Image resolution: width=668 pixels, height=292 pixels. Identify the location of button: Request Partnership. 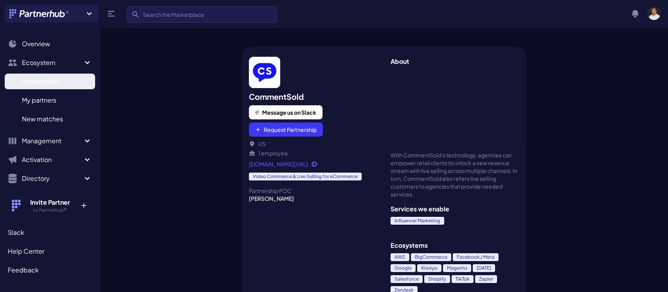
(286, 130).